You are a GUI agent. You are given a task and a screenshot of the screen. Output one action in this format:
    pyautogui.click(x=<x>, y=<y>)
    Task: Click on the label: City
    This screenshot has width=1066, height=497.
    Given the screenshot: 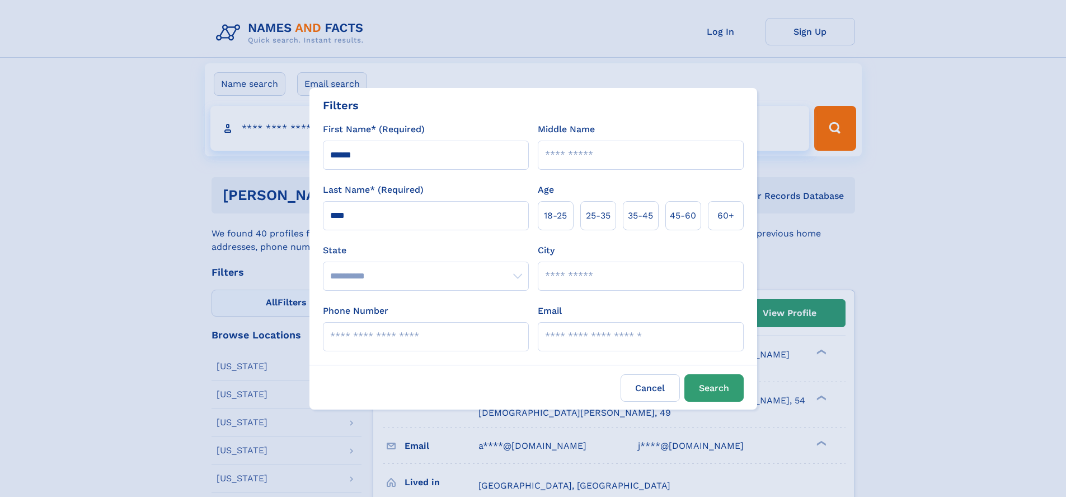 What is the action you would take?
    pyautogui.click(x=546, y=250)
    